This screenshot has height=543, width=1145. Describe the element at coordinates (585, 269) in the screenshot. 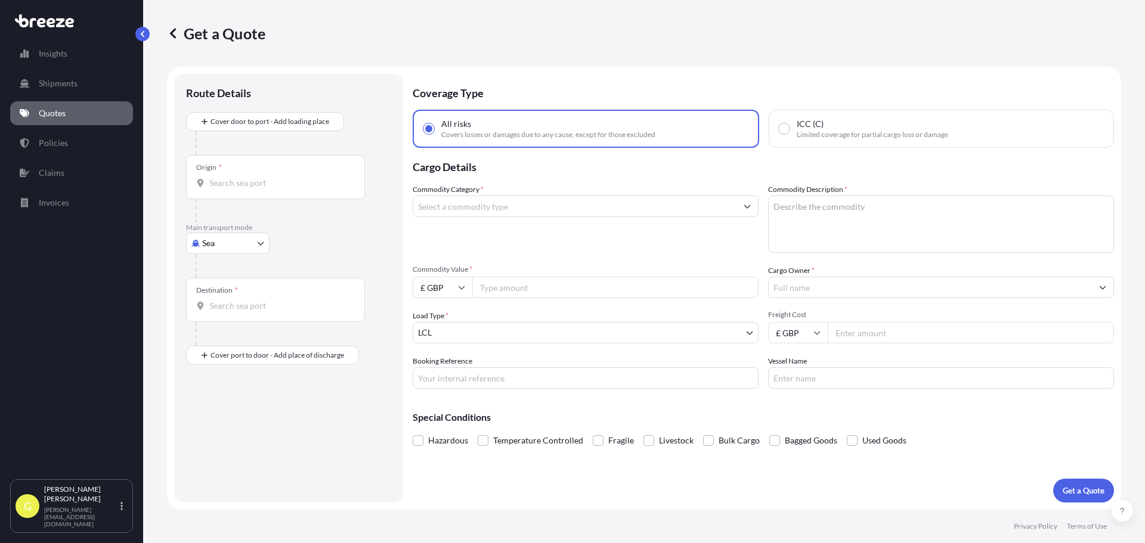

I see `span: Commodity Value` at that location.